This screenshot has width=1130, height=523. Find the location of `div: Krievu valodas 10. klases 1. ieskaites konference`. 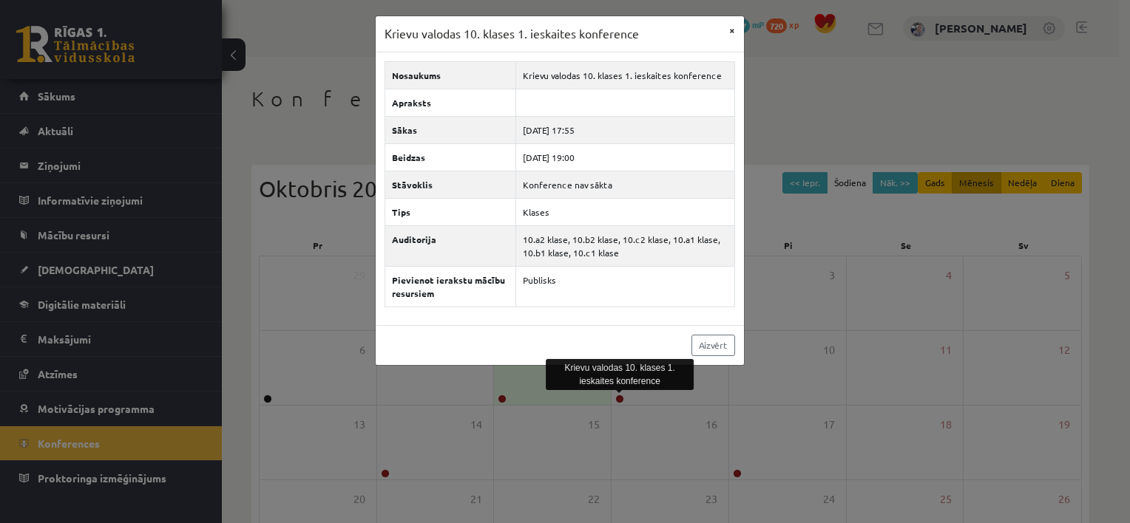

div: Krievu valodas 10. klases 1. ieskaites konference is located at coordinates (620, 375).